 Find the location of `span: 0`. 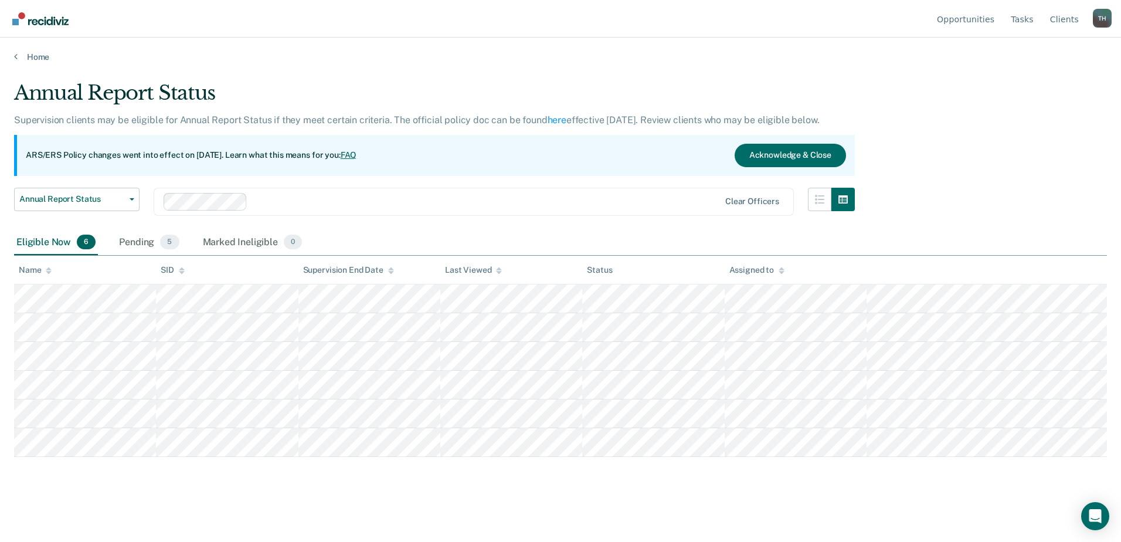

span: 0 is located at coordinates (292, 242).